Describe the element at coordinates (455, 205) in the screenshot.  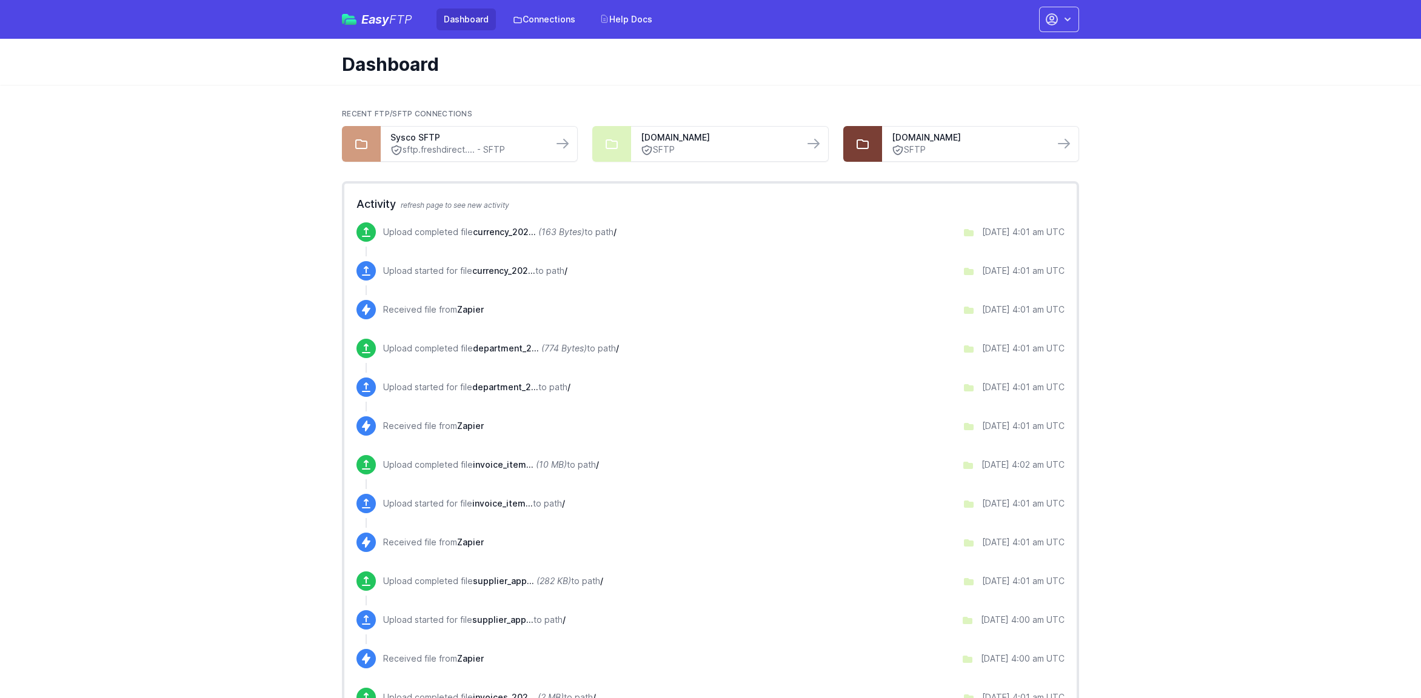
I see `span: refresh page to see new activity` at that location.